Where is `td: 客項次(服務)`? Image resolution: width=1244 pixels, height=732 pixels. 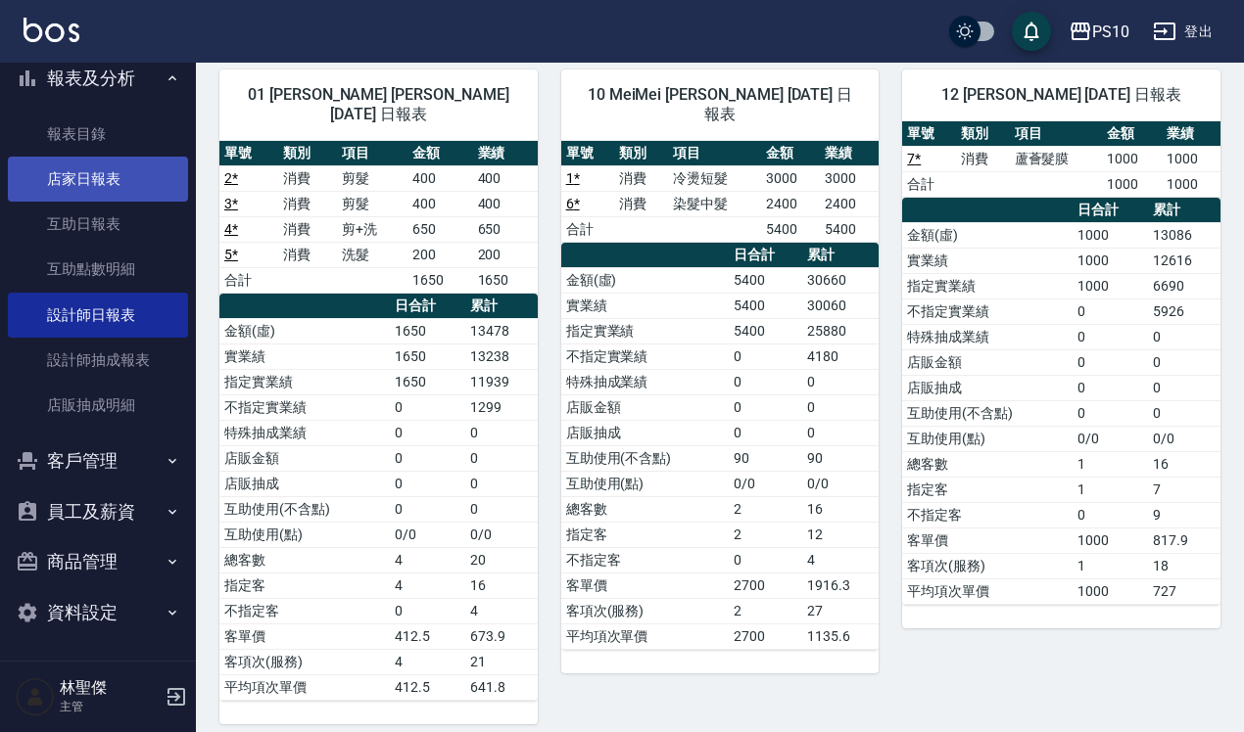
td: 客項次(服務) is located at coordinates (987, 566).